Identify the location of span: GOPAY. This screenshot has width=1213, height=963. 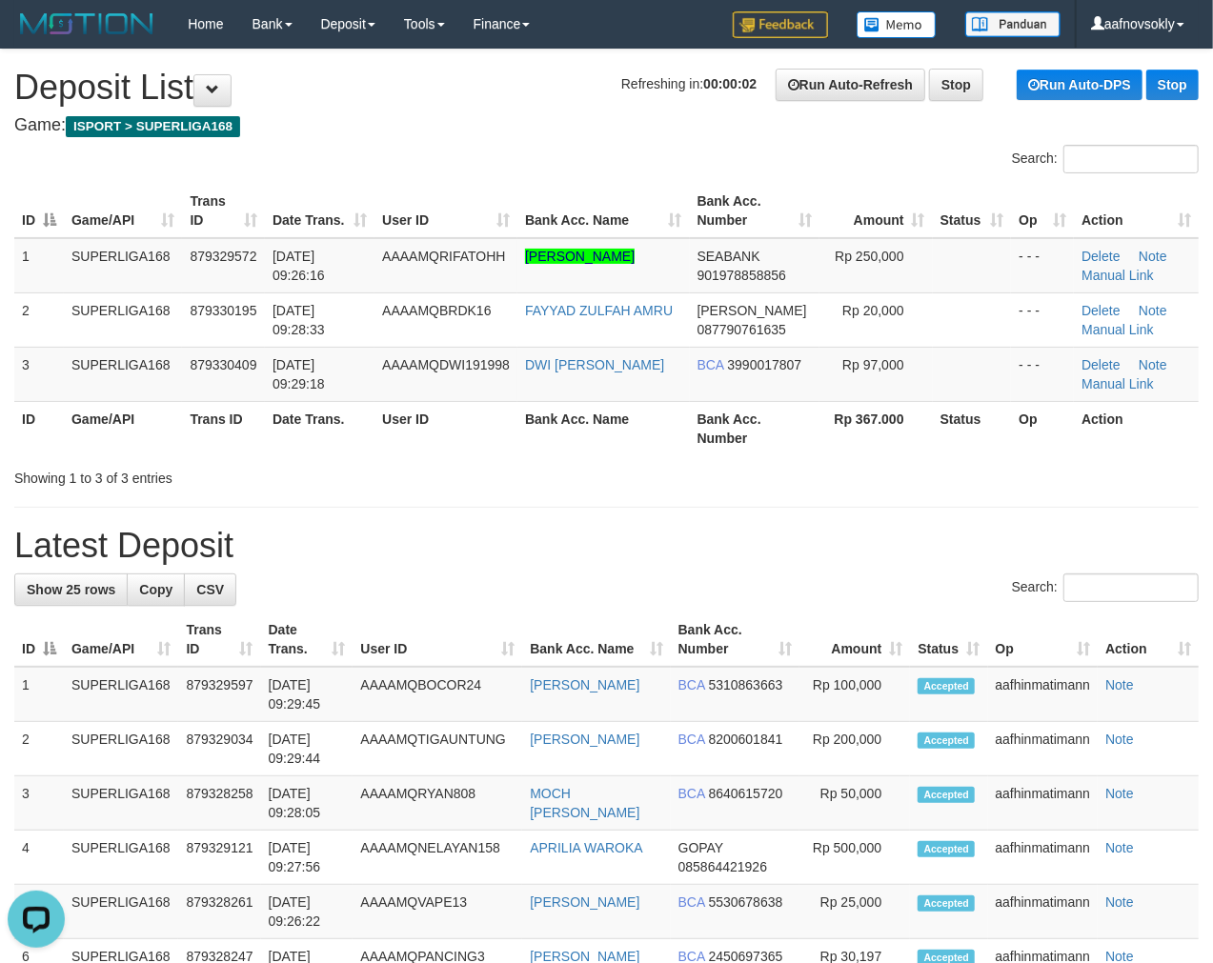
(700, 848).